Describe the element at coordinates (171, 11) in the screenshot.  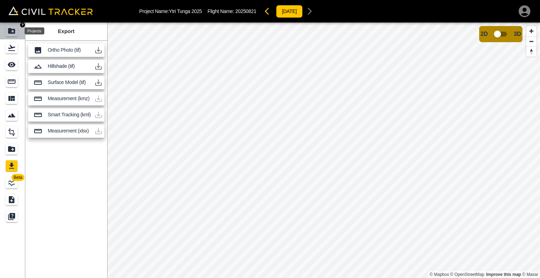
I see `p: Project Name: Ytri Tunga 2025` at that location.